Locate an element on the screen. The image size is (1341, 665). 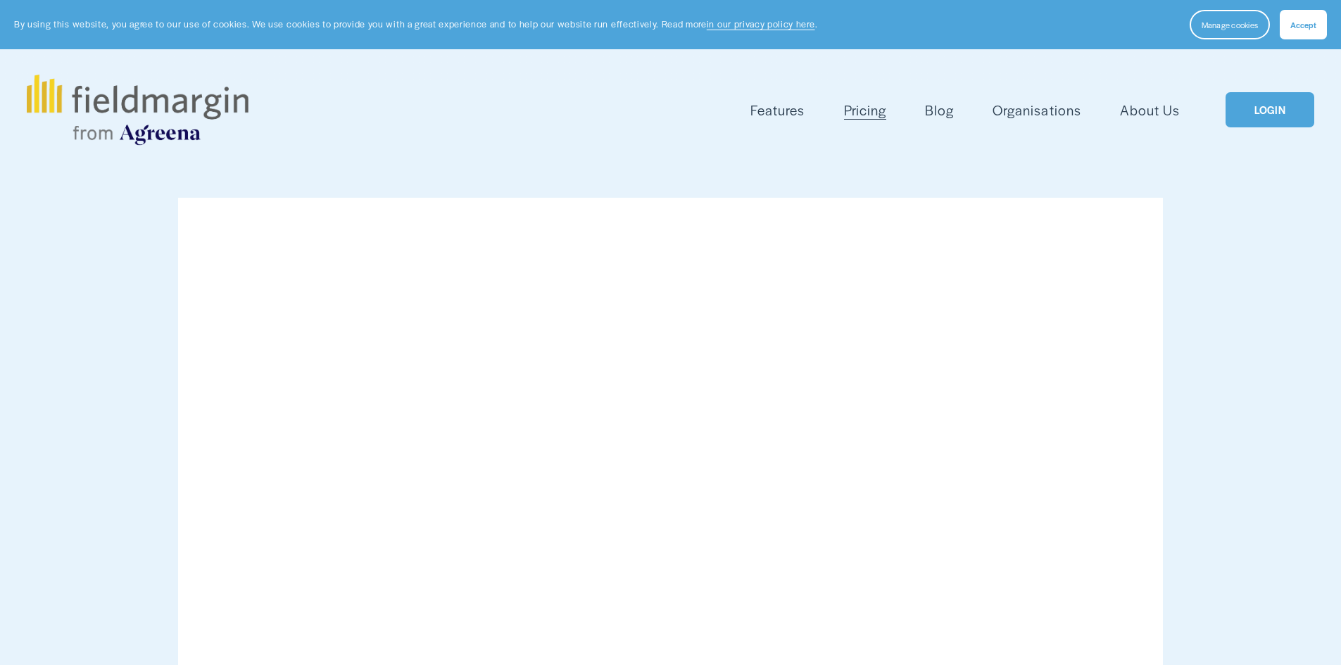
a: in our privacy policy here is located at coordinates (761, 24).